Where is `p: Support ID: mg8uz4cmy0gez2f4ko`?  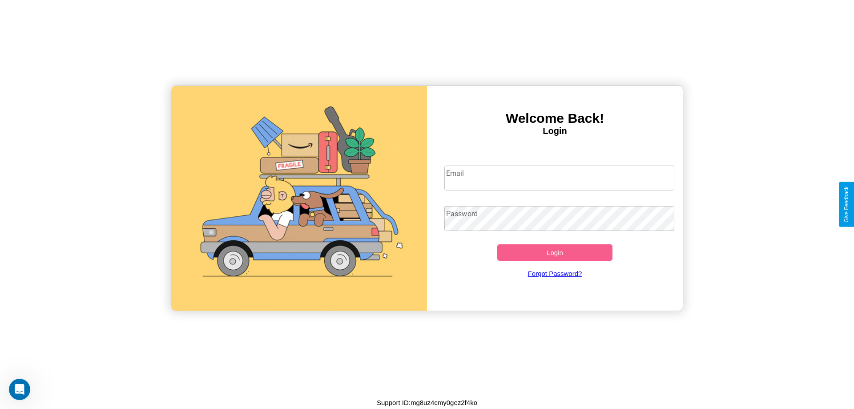
p: Support ID: mg8uz4cmy0gez2f4ko is located at coordinates (427, 402).